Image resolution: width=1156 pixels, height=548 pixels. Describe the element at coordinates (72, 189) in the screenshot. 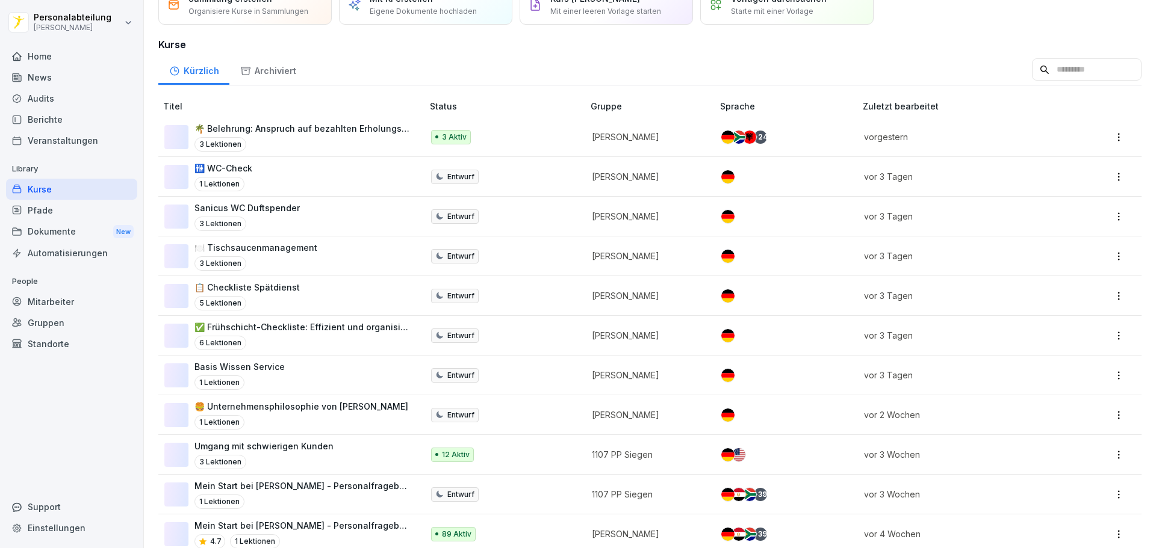

I see `div: Kurse` at that location.